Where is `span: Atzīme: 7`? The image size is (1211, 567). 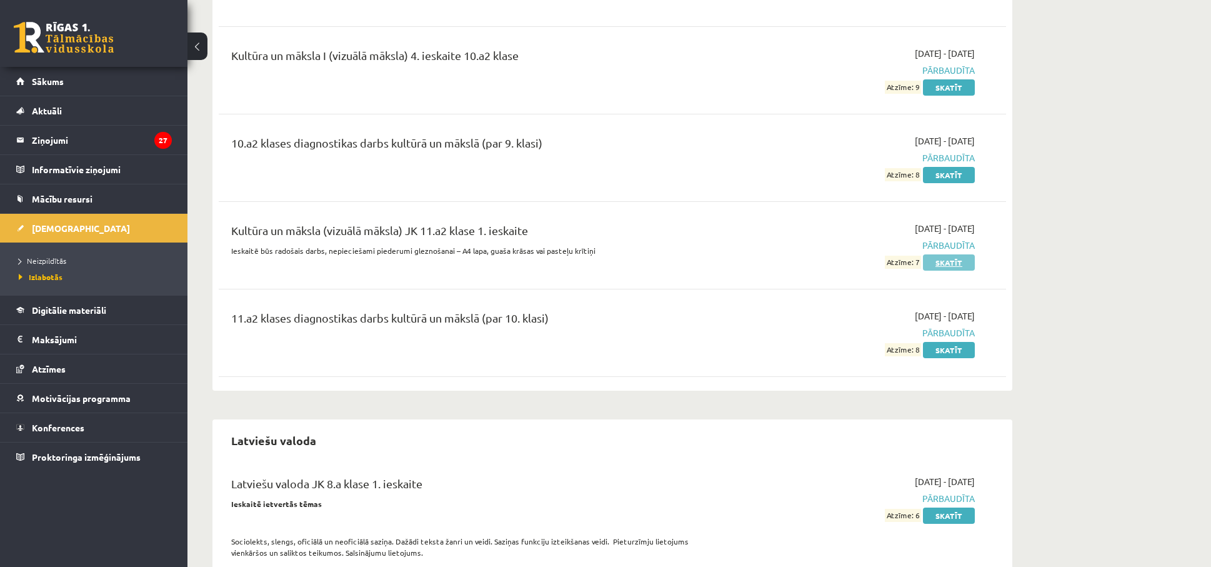
span: Atzīme: 7 is located at coordinates (903, 262).